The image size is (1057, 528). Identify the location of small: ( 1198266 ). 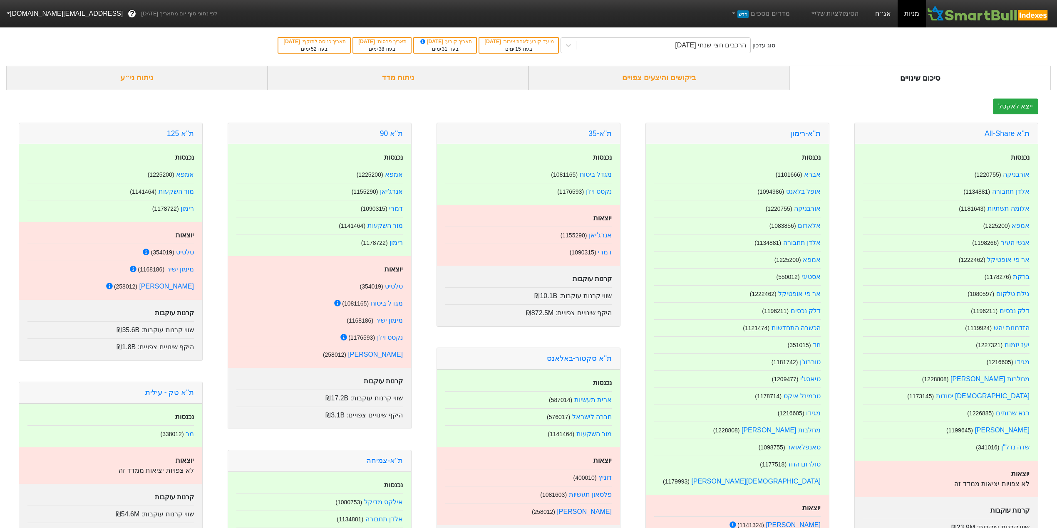
(985, 243).